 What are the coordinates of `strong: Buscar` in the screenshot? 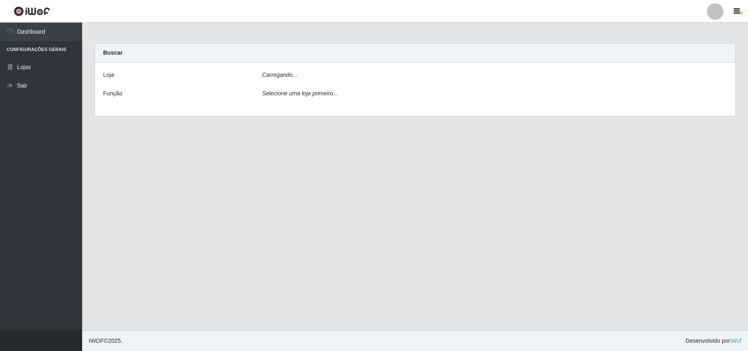 It's located at (112, 53).